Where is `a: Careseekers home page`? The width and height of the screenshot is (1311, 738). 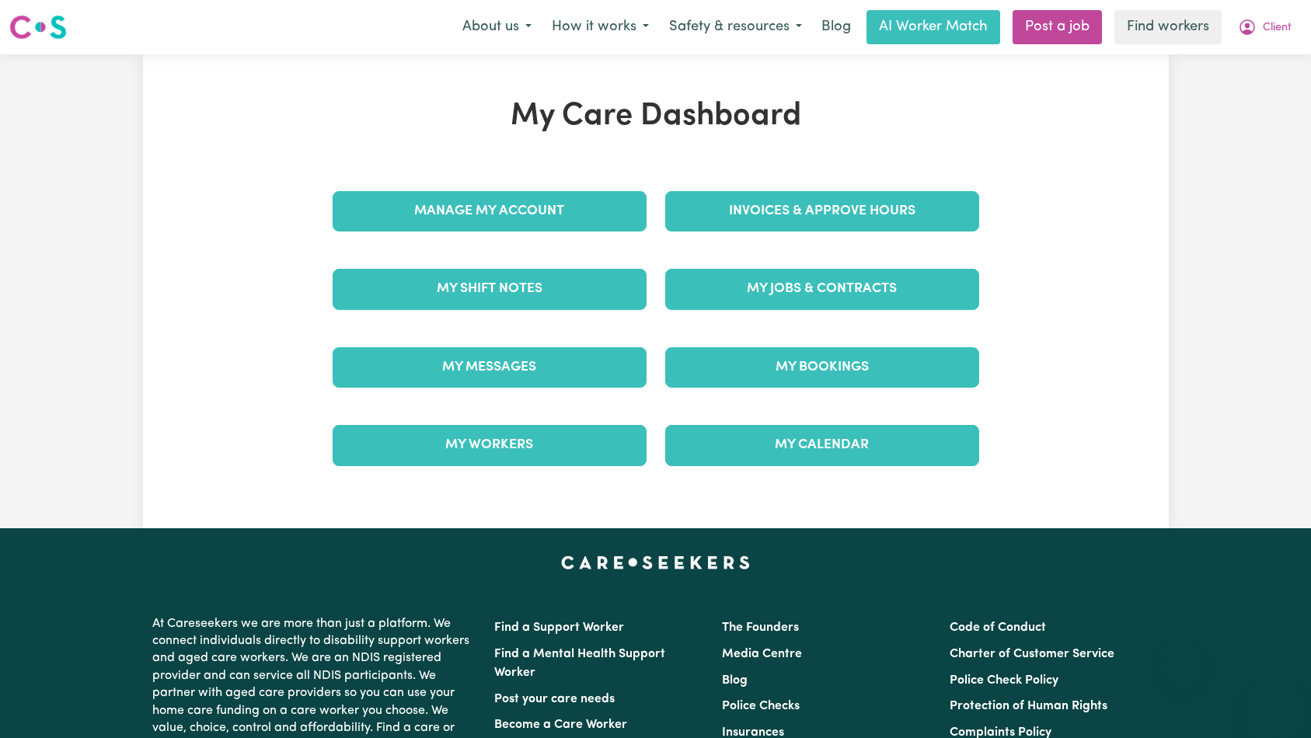 a: Careseekers home page is located at coordinates (655, 562).